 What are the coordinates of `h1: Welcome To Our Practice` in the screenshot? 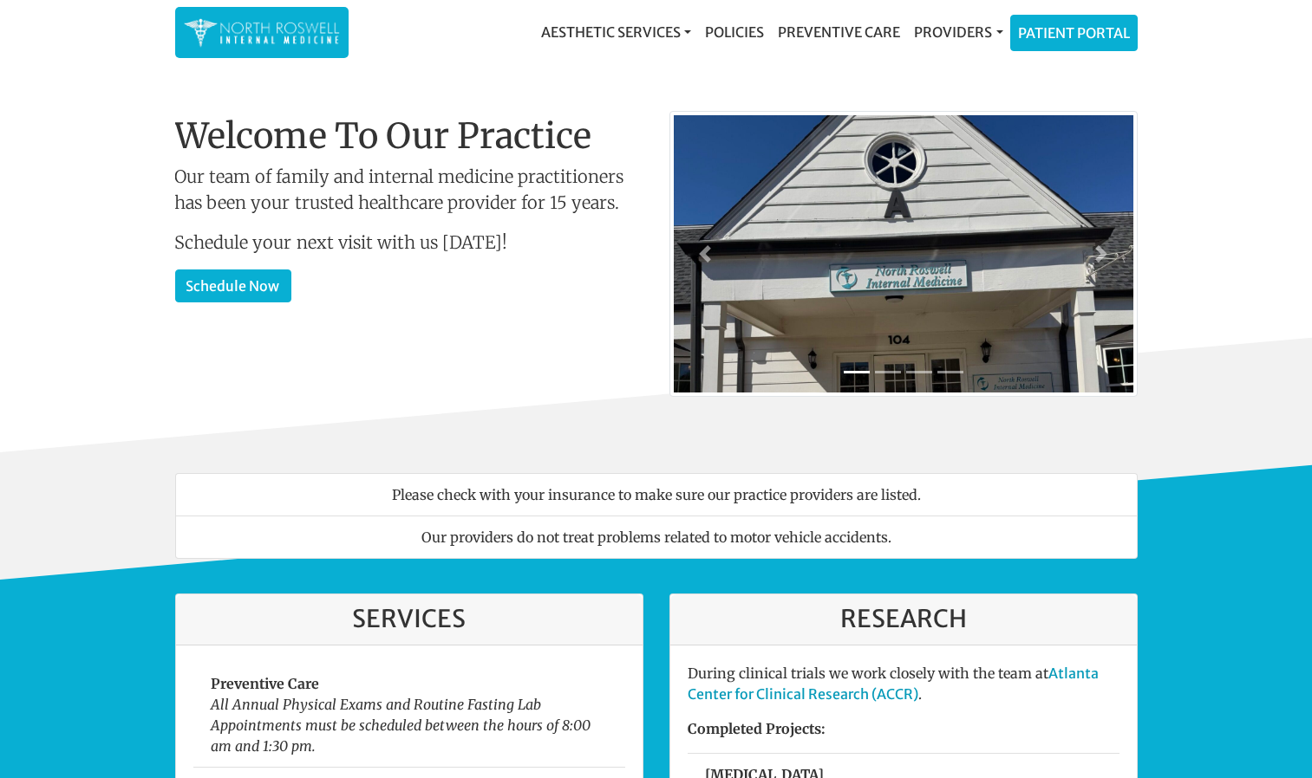 It's located at (409, 136).